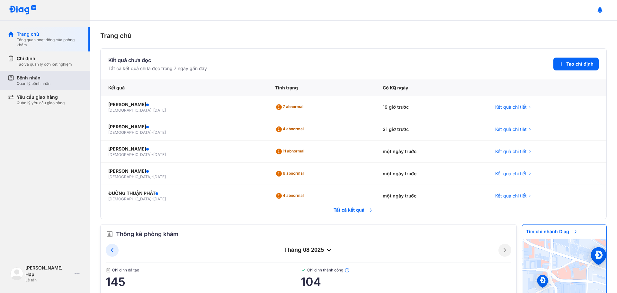 The image size is (617, 293). What do you see at coordinates (353, 210) in the screenshot?
I see `span: Tất cả kết quả` at bounding box center [353, 210].